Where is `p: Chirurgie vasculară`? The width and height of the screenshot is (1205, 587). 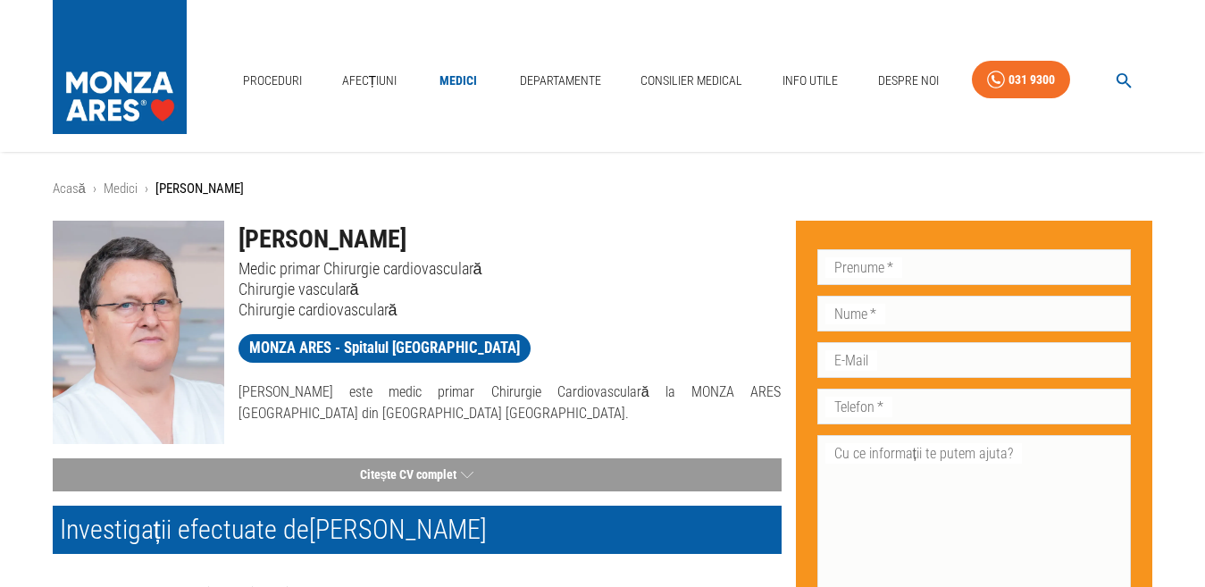 p: Chirurgie vasculară is located at coordinates (510, 289).